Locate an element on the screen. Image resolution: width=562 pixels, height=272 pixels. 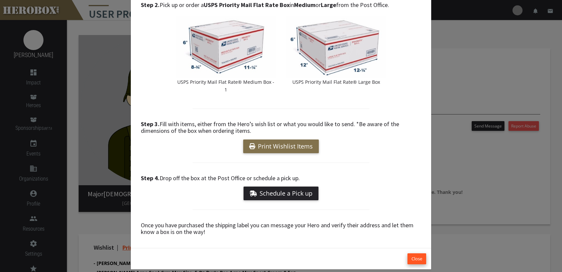
b: Medium is located at coordinates (305, 5).